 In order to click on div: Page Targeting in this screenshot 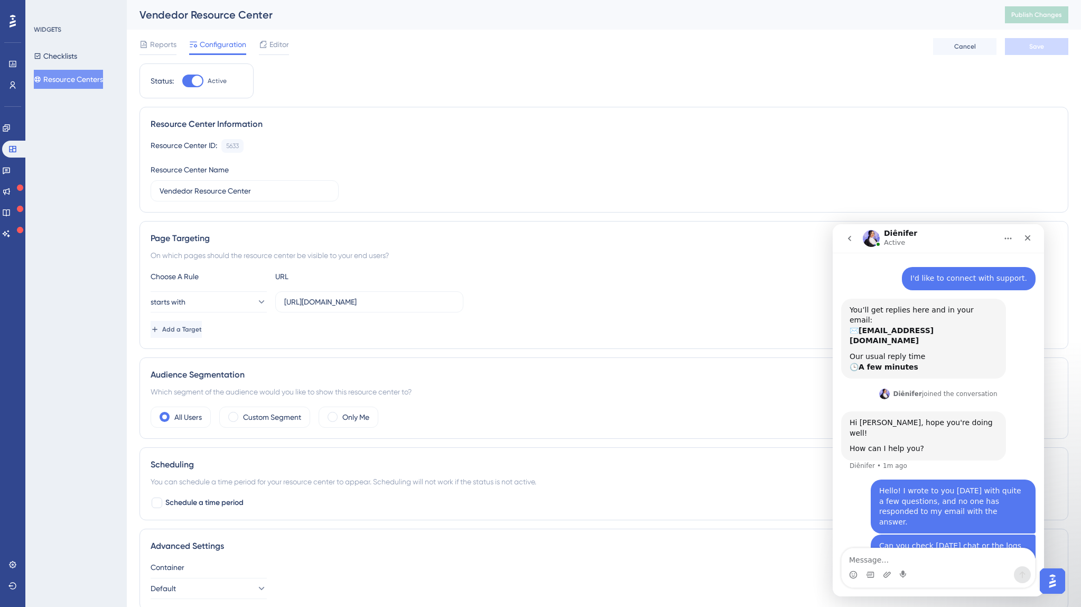, I will do `click(604, 238)`.